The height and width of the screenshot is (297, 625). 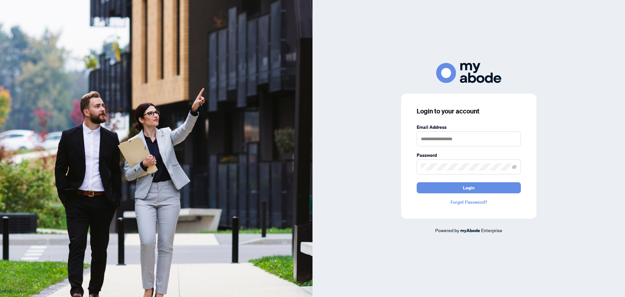 What do you see at coordinates (469, 202) in the screenshot?
I see `a: Forgot Password?` at bounding box center [469, 202].